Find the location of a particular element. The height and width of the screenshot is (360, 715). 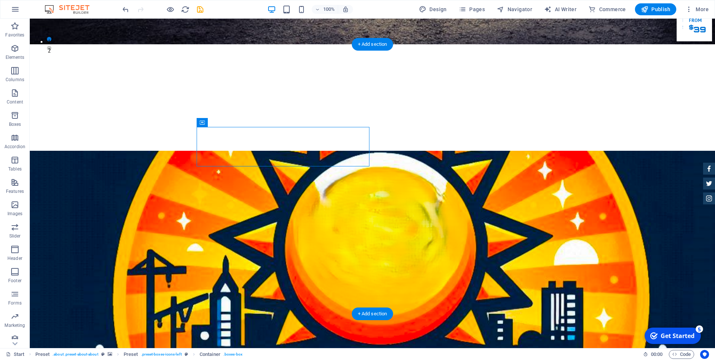

span: Pages is located at coordinates (472, 9).